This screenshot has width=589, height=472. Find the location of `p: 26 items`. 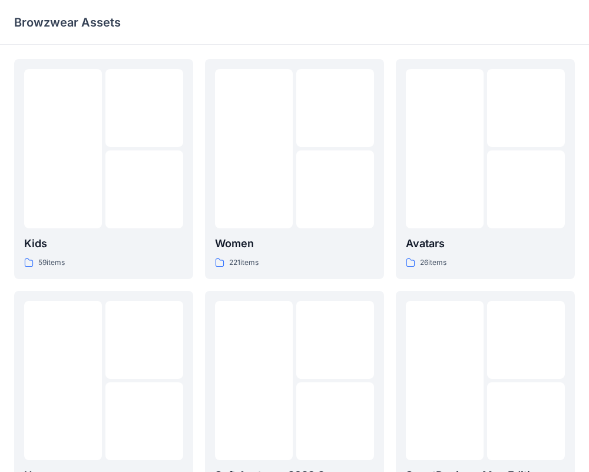

p: 26 items is located at coordinates (433, 262).